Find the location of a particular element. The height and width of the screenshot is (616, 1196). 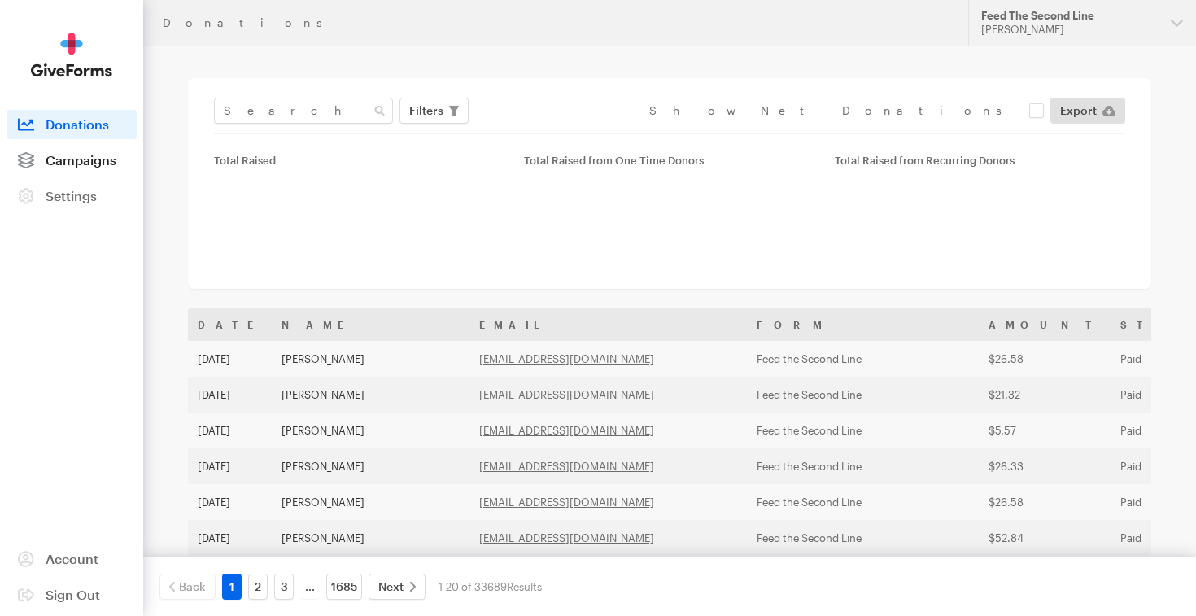

th: Name is located at coordinates (370, 325).